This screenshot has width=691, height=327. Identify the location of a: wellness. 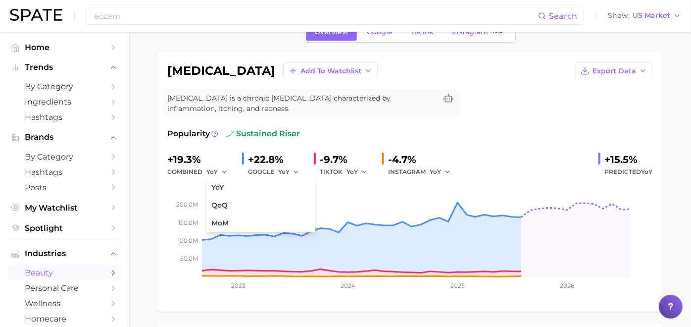
(64, 303).